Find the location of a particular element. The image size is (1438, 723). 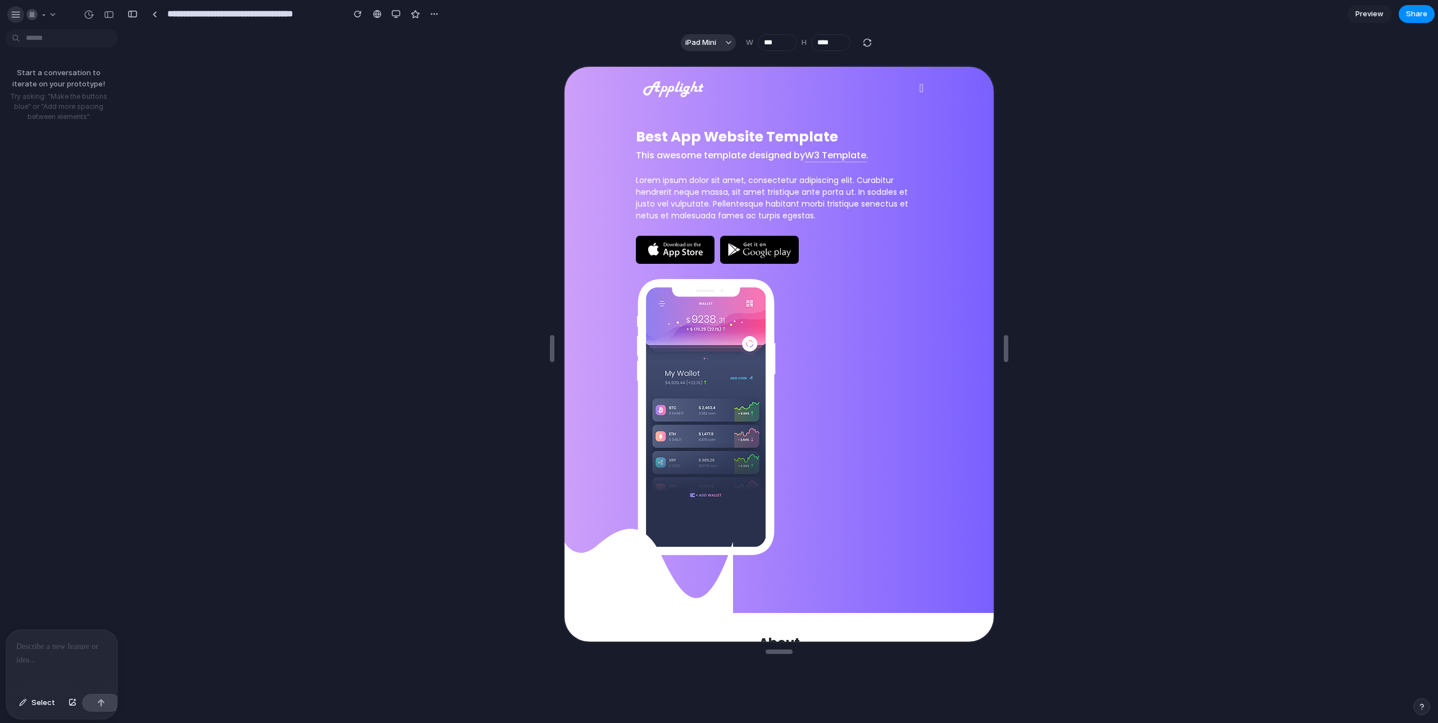

button: iPad Mini is located at coordinates (708, 43).